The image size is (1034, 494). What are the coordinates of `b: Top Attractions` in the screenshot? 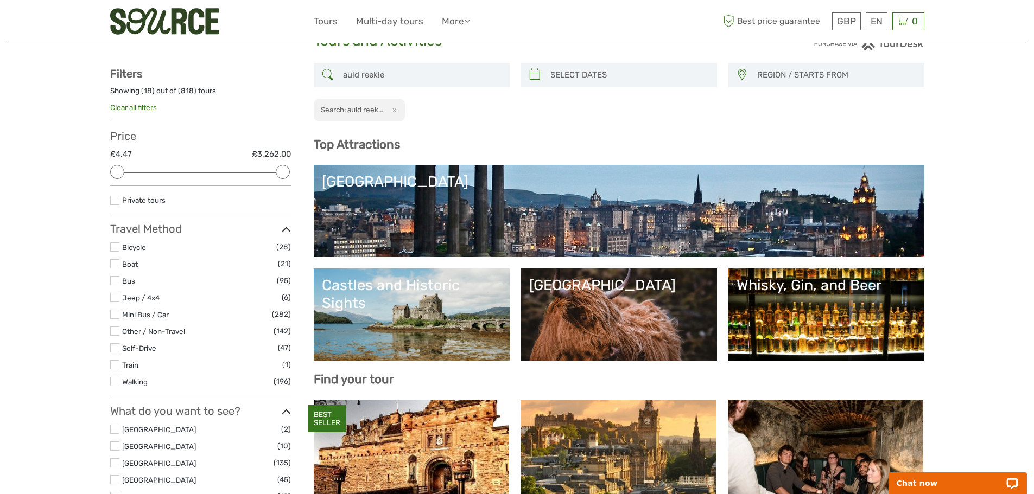 It's located at (357, 144).